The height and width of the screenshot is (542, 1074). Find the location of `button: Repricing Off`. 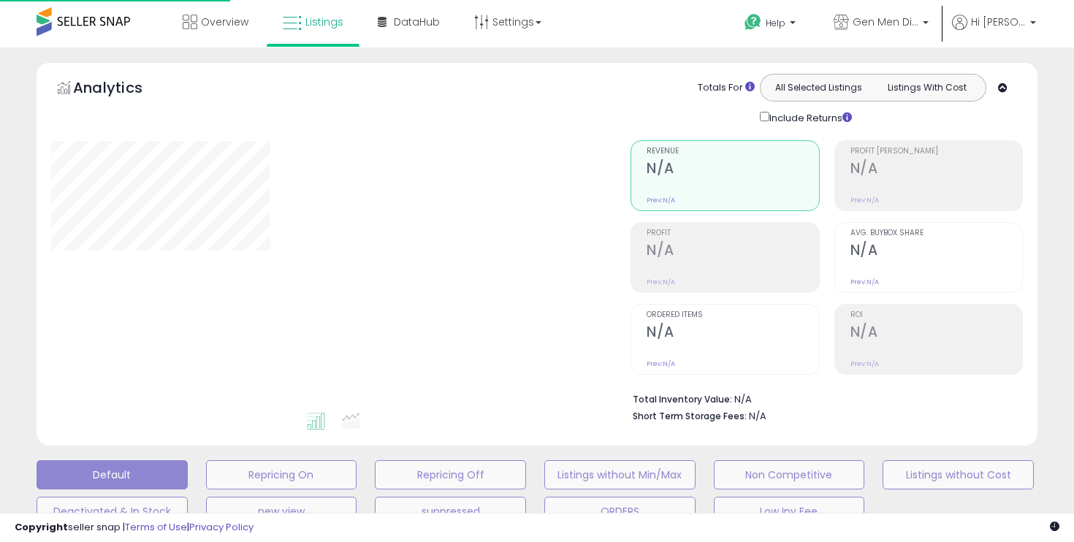

button: Repricing Off is located at coordinates (450, 475).